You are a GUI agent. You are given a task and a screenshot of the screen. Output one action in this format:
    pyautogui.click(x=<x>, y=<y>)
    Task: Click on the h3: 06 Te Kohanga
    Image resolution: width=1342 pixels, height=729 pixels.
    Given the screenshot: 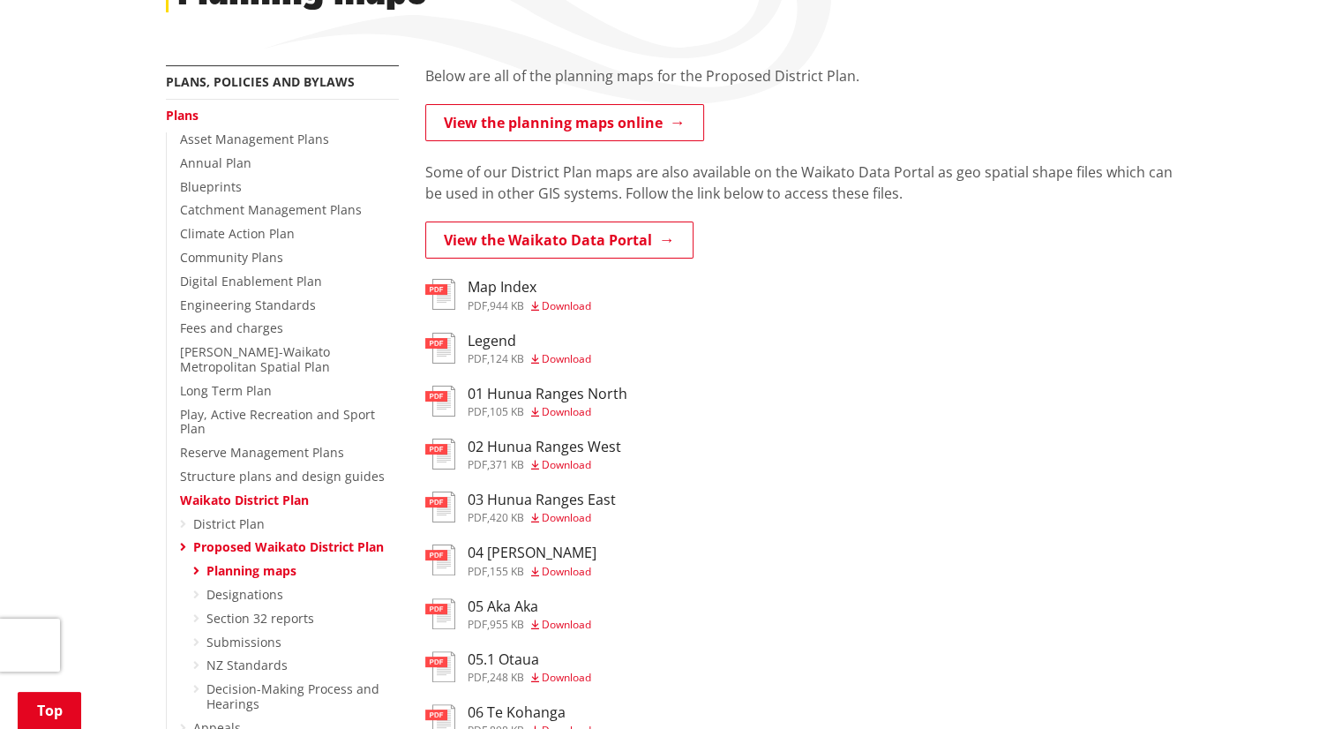 What is the action you would take?
    pyautogui.click(x=530, y=712)
    